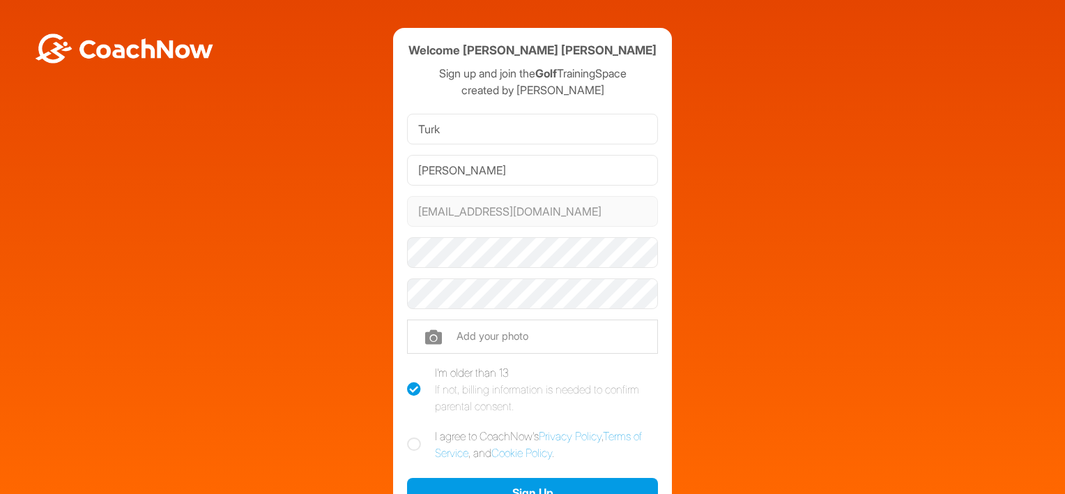 This screenshot has height=494, width=1065. What do you see at coordinates (522, 453) in the screenshot?
I see `a: Cookie Policy` at bounding box center [522, 453].